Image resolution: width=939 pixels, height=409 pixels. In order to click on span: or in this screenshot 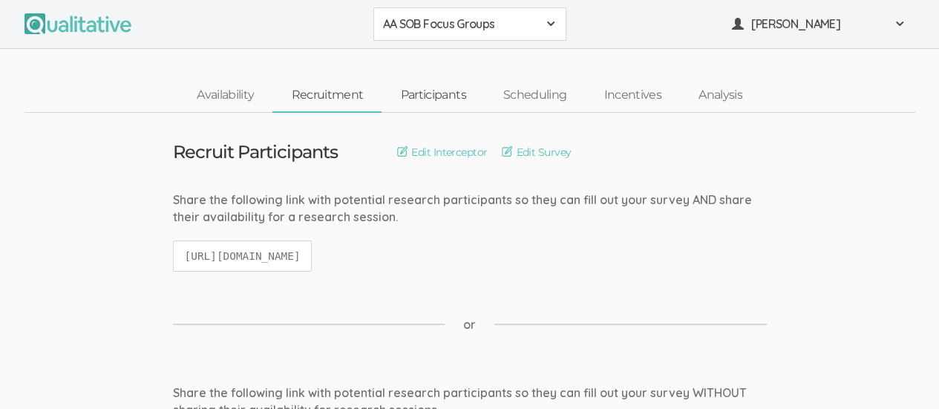, I will do `click(469, 324)`.